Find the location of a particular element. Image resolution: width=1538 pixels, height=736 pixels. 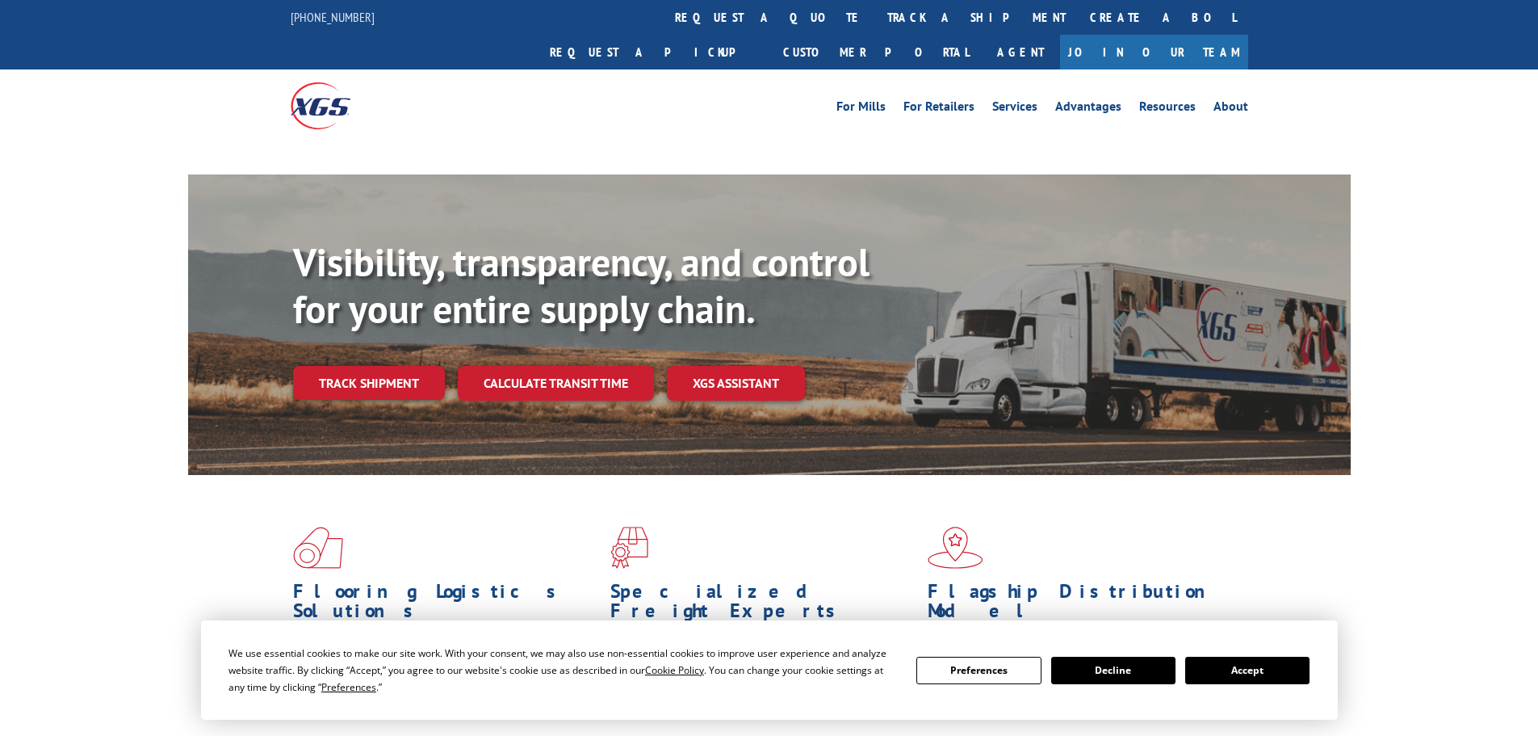

a: Resources is located at coordinates (1168, 109).